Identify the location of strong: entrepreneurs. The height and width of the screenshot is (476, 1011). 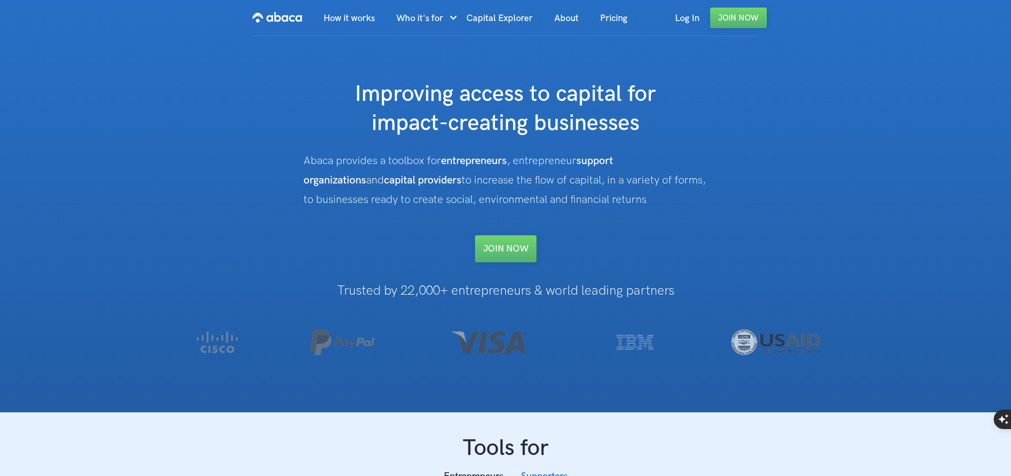
(474, 161).